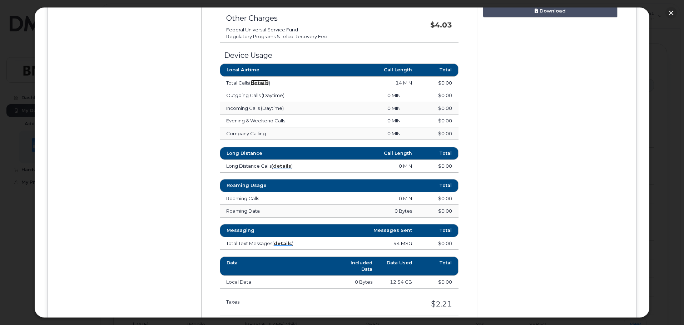 Image resolution: width=684 pixels, height=325 pixels. Describe the element at coordinates (288, 109) in the screenshot. I see `td: Incoming Calls (Daytime)` at that location.